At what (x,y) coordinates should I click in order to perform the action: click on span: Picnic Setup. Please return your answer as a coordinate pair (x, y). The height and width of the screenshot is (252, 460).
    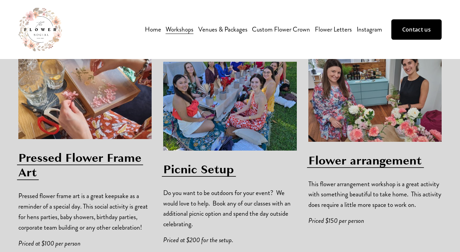
    Looking at the image, I should click on (198, 169).